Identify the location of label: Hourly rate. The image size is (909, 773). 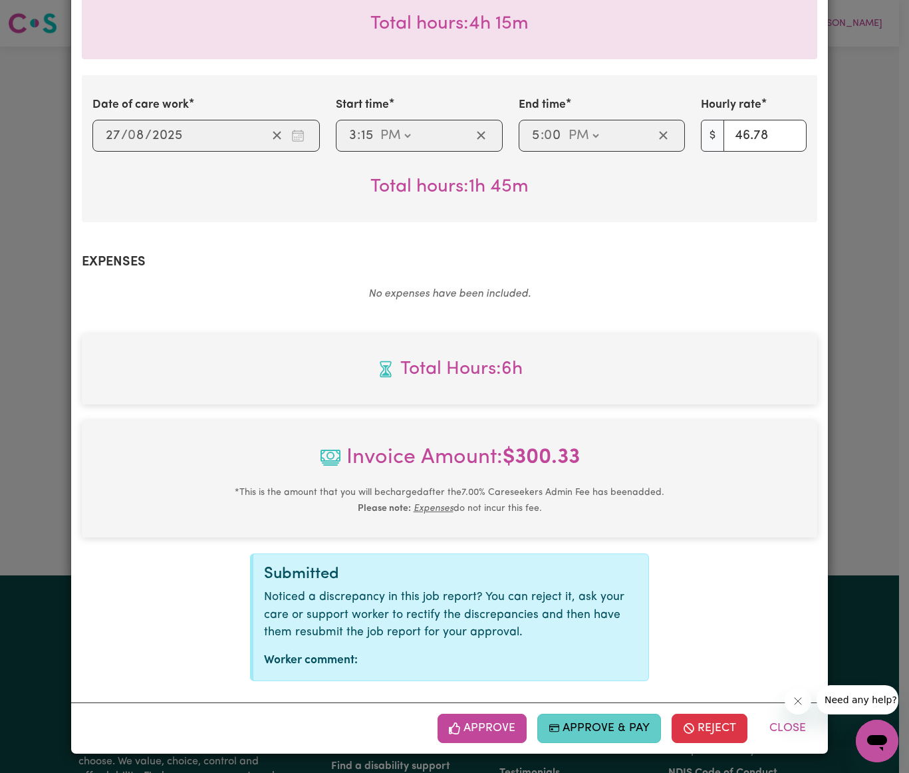
(731, 105).